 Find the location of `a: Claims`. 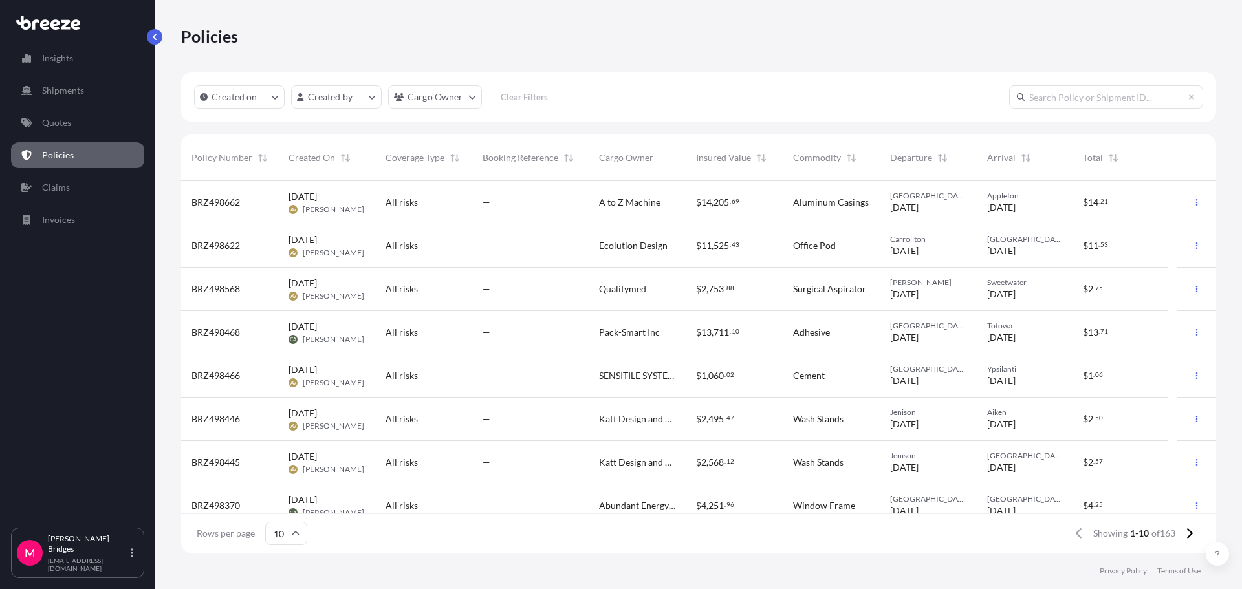

a: Claims is located at coordinates (78, 188).